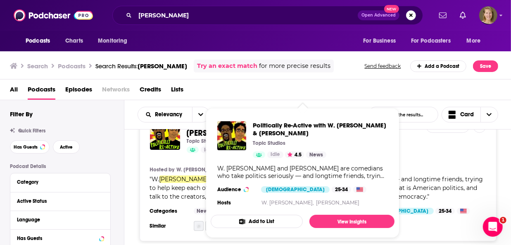 This screenshot has width=511, height=245. What do you see at coordinates (72, 66) in the screenshot?
I see `h3: Podcasts` at bounding box center [72, 66].